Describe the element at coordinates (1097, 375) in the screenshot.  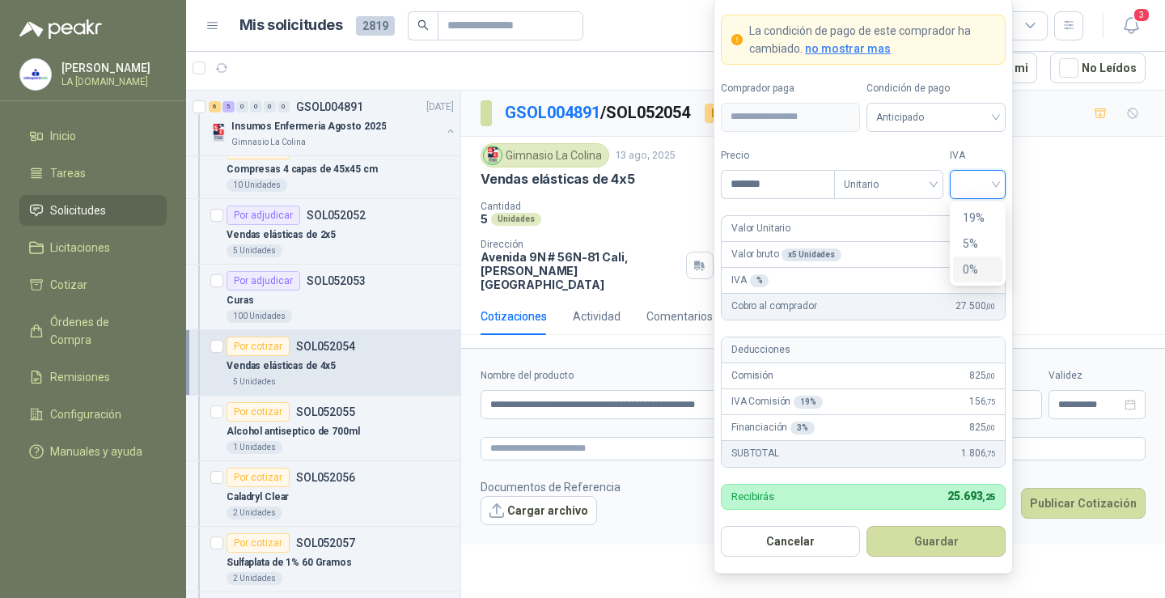
I see `label: Validez` at that location.